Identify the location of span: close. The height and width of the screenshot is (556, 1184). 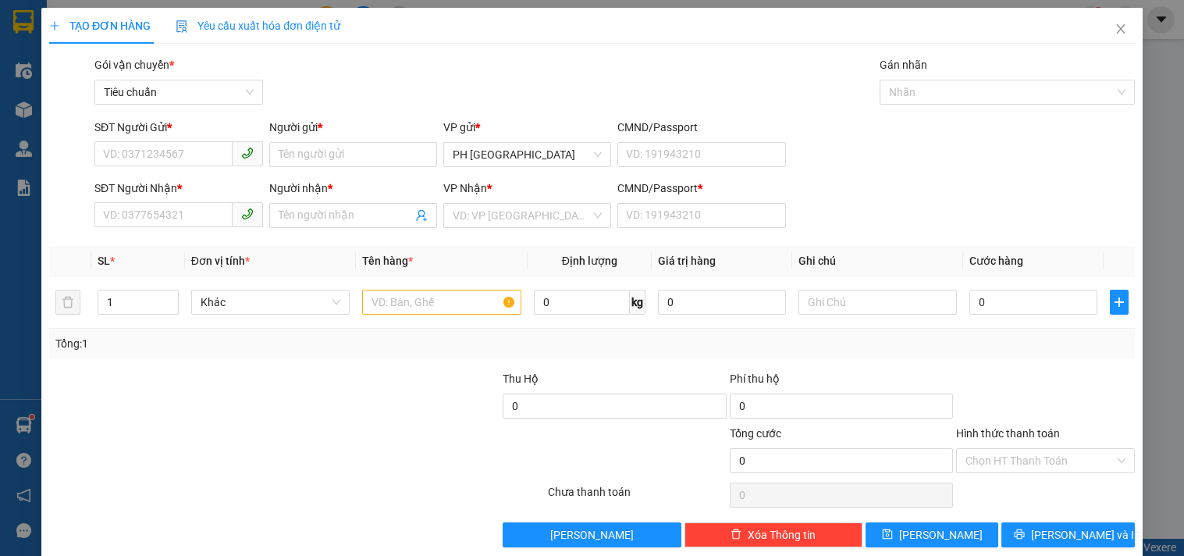
(1121, 29).